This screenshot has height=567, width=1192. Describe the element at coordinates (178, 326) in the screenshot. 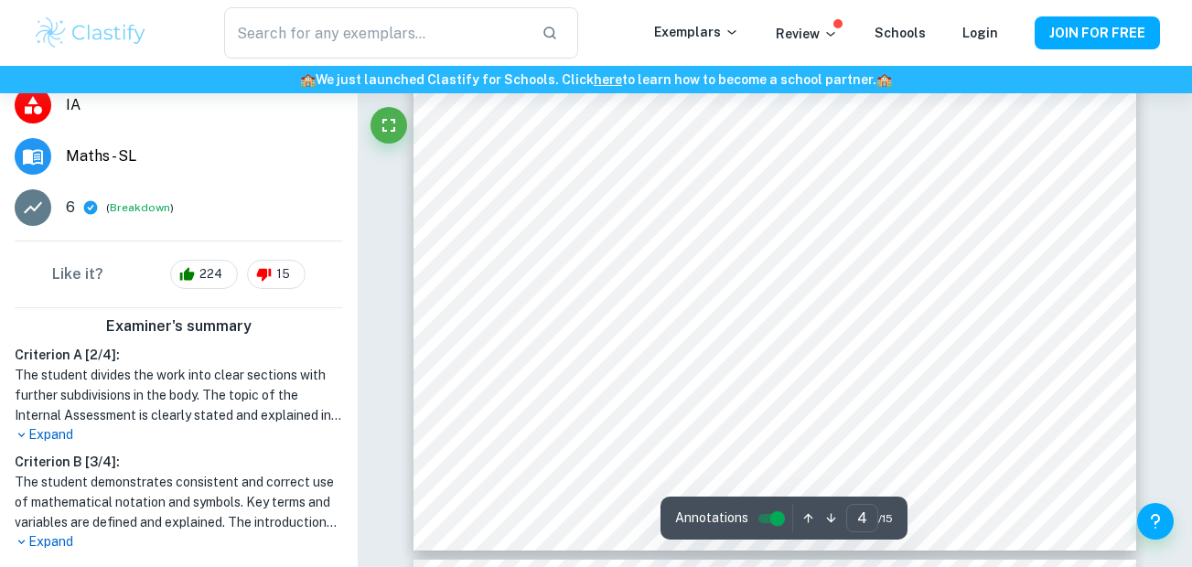

I see `h6: Examiner's summary` at that location.